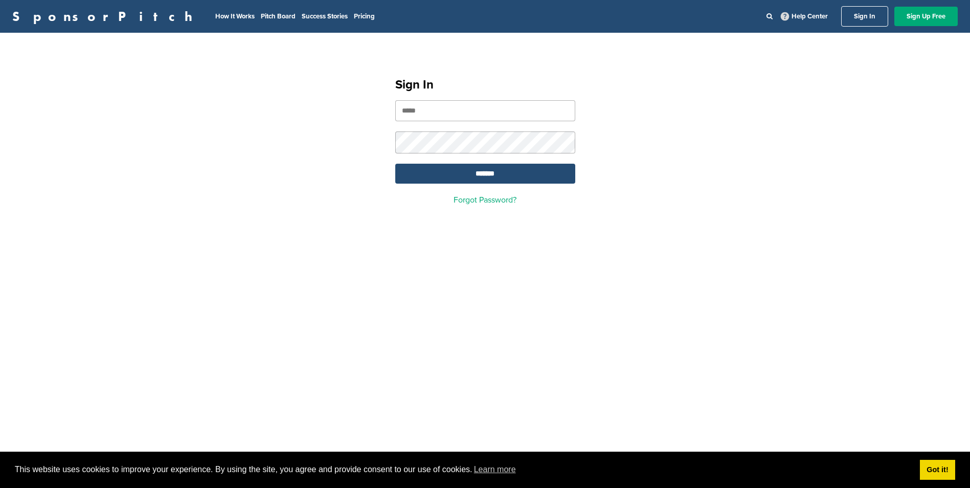 Image resolution: width=970 pixels, height=488 pixels. I want to click on span: This website uses cookies to improve your experience. By using the site, you agree and provide co..., so click(463, 469).